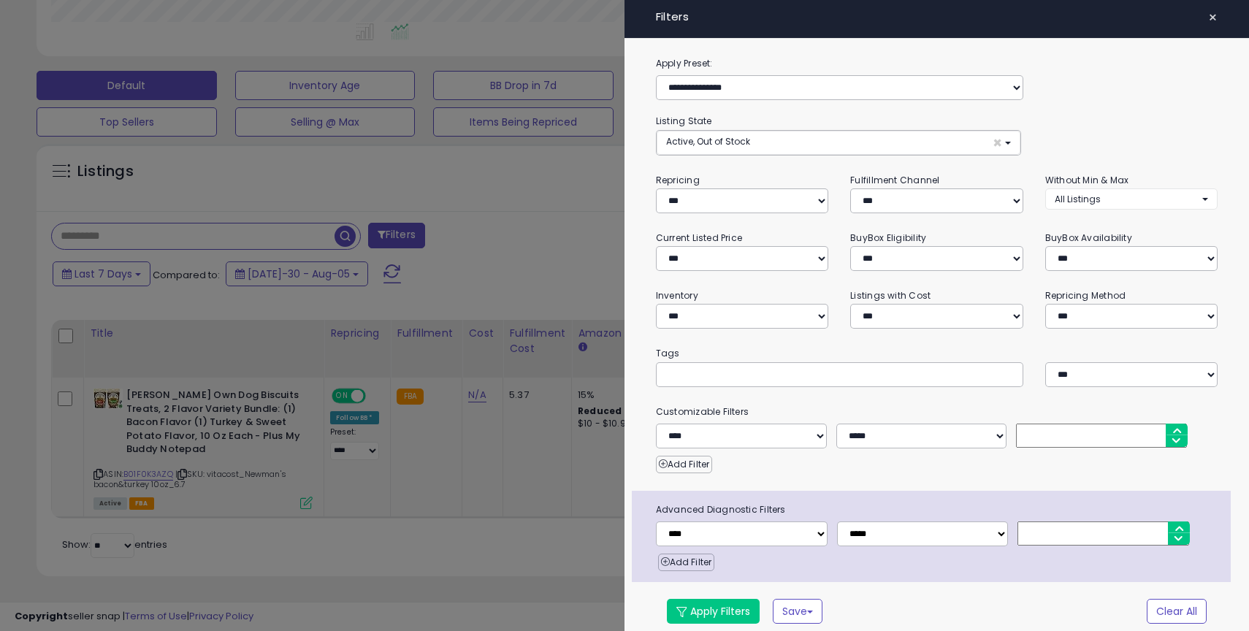 This screenshot has height=631, width=1249. What do you see at coordinates (937, 412) in the screenshot?
I see `small: Customizable Filters` at bounding box center [937, 412].